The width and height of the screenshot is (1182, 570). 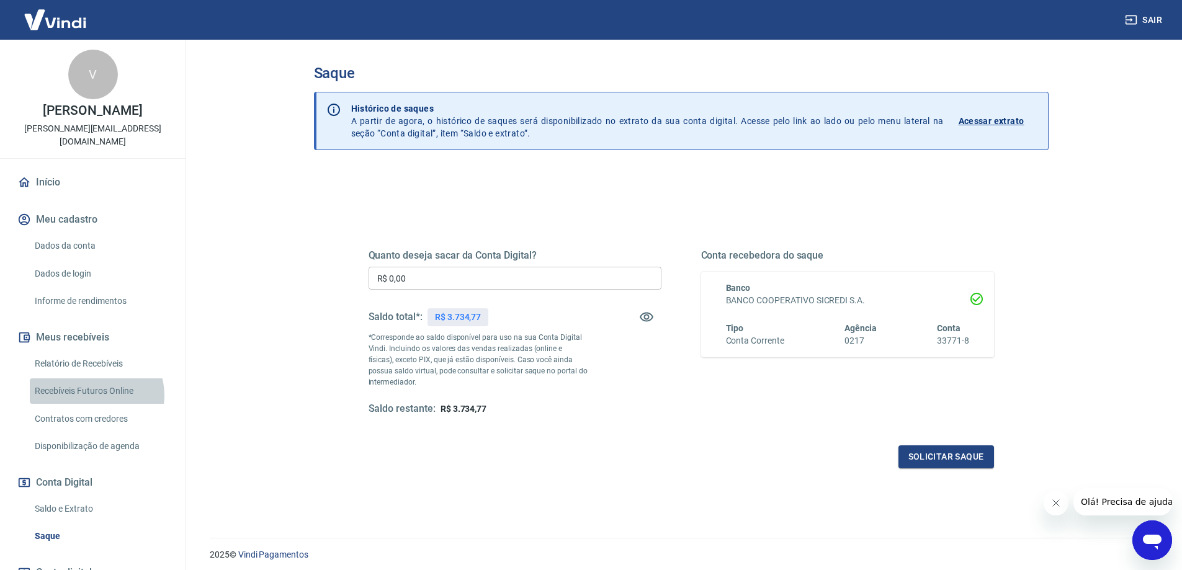 What do you see at coordinates (93, 74) in the screenshot?
I see `div: V` at bounding box center [93, 74].